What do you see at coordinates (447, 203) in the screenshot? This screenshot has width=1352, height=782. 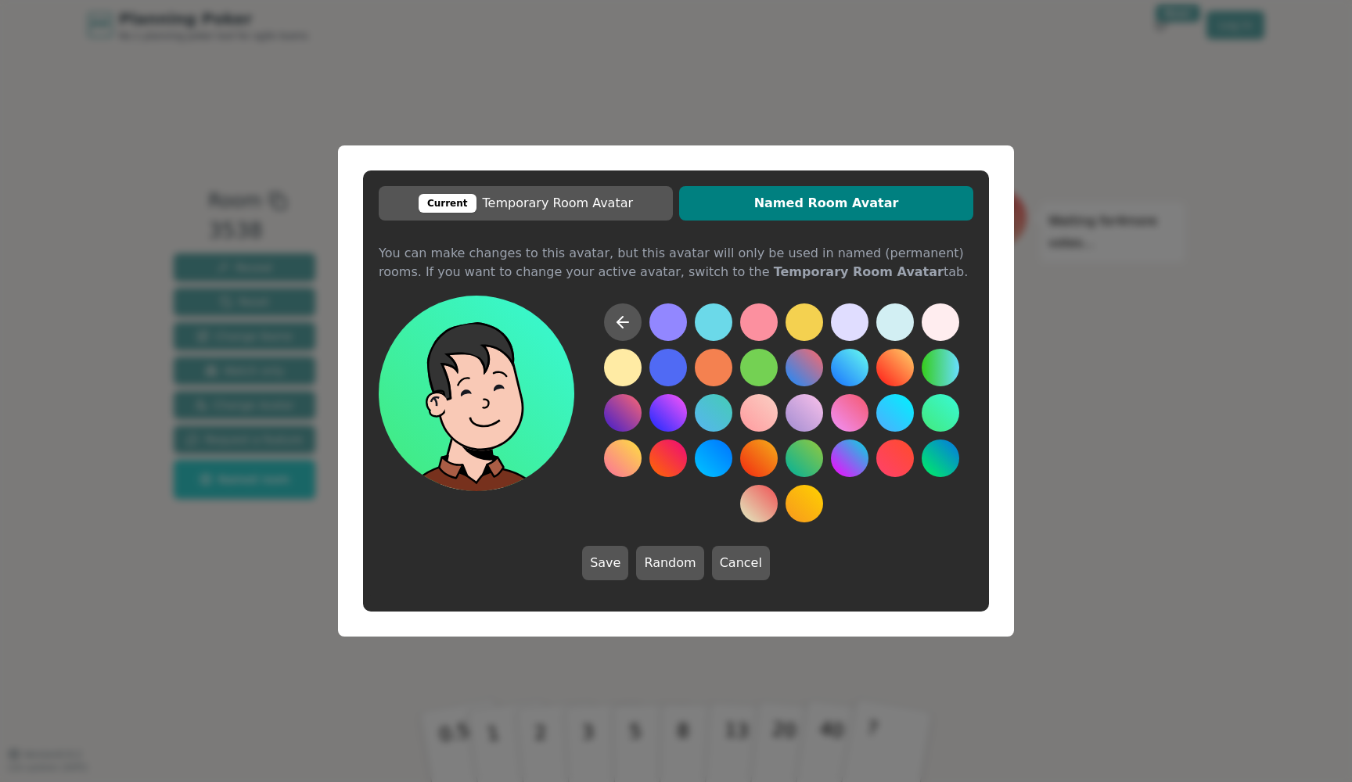 I see `div: Current` at bounding box center [447, 203].